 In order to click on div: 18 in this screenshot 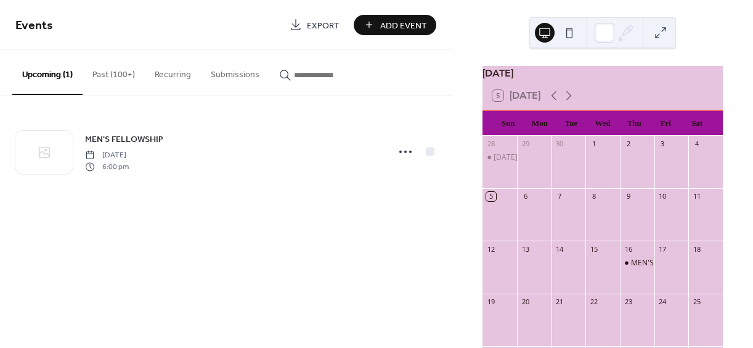, I will do `click(696, 248)`.